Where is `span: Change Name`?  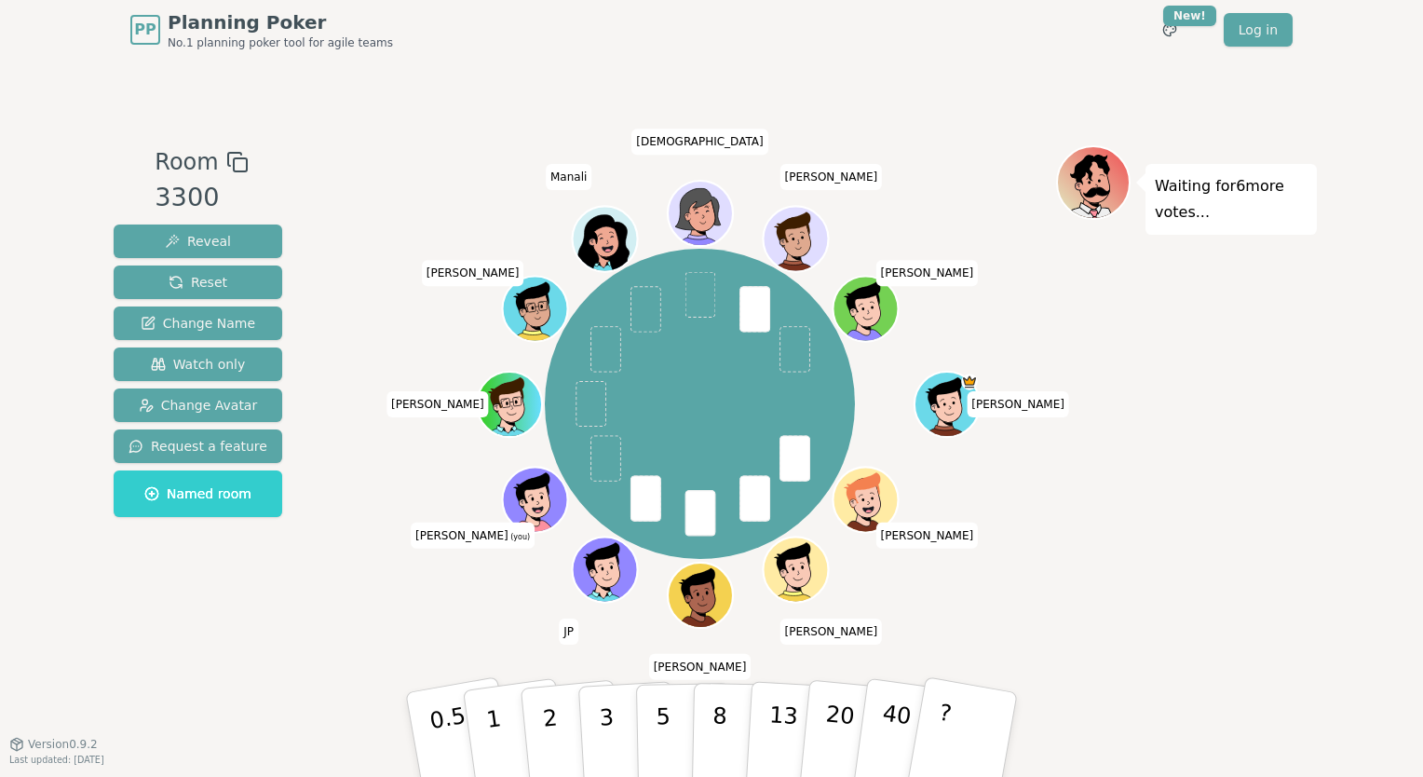 span: Change Name is located at coordinates (197, 323).